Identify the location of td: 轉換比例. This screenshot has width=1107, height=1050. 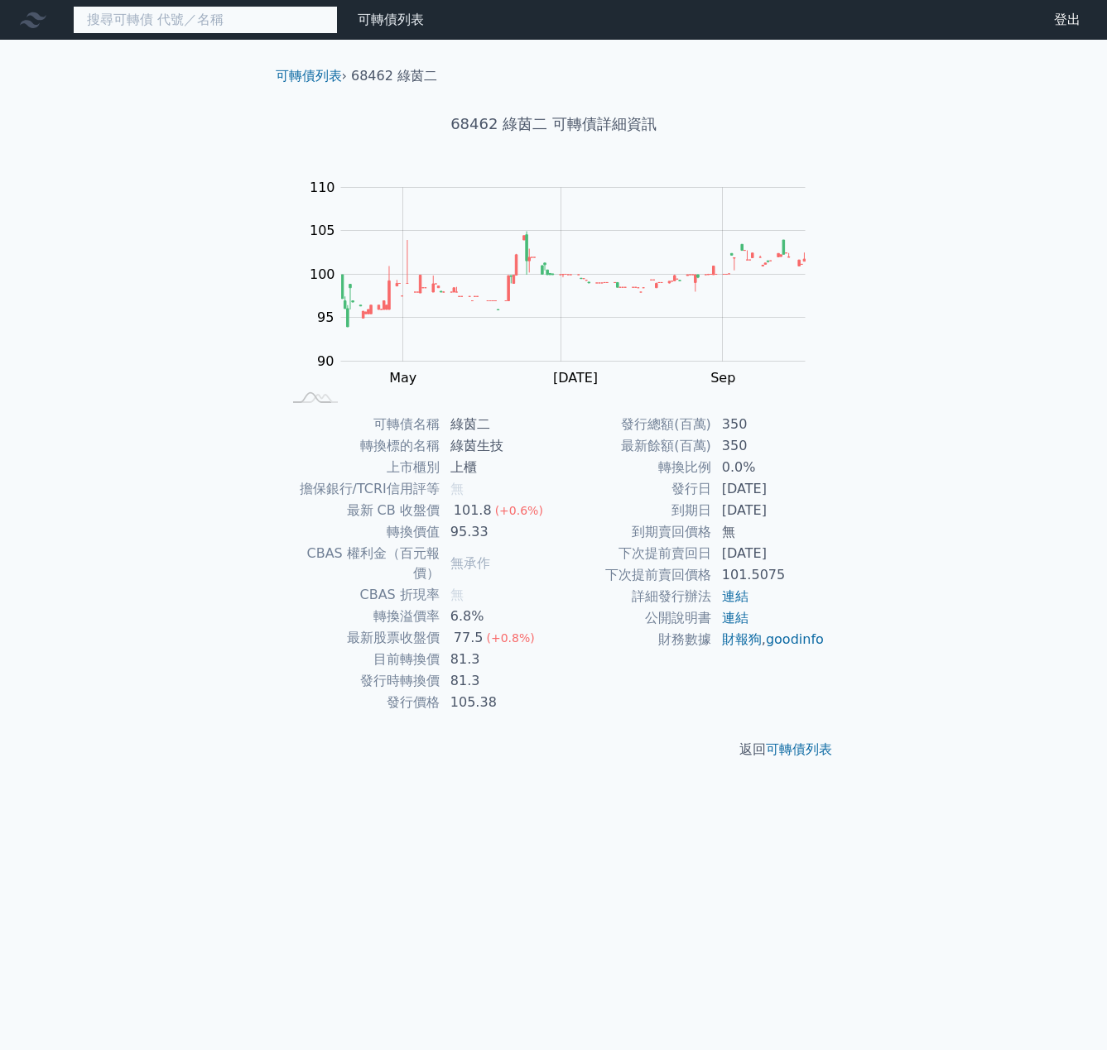
(632, 468).